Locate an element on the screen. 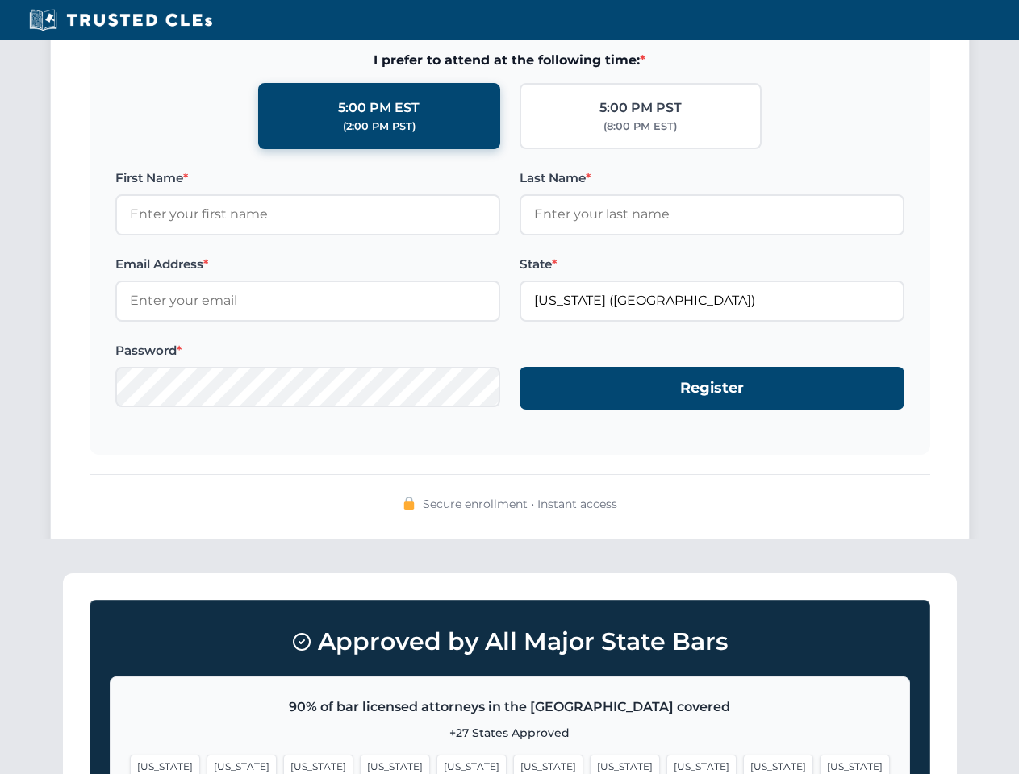 Image resolution: width=1019 pixels, height=774 pixels. div: 5:00 PM PST is located at coordinates (641, 108).